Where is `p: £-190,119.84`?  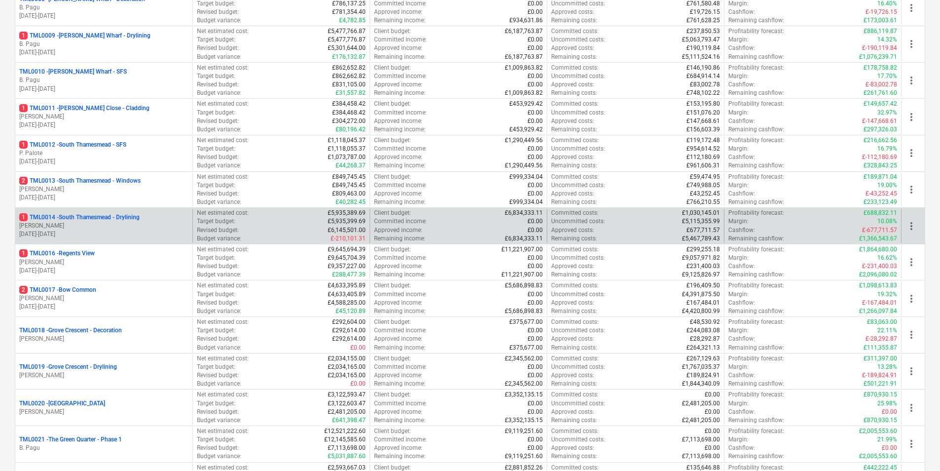 p: £-190,119.84 is located at coordinates (879, 48).